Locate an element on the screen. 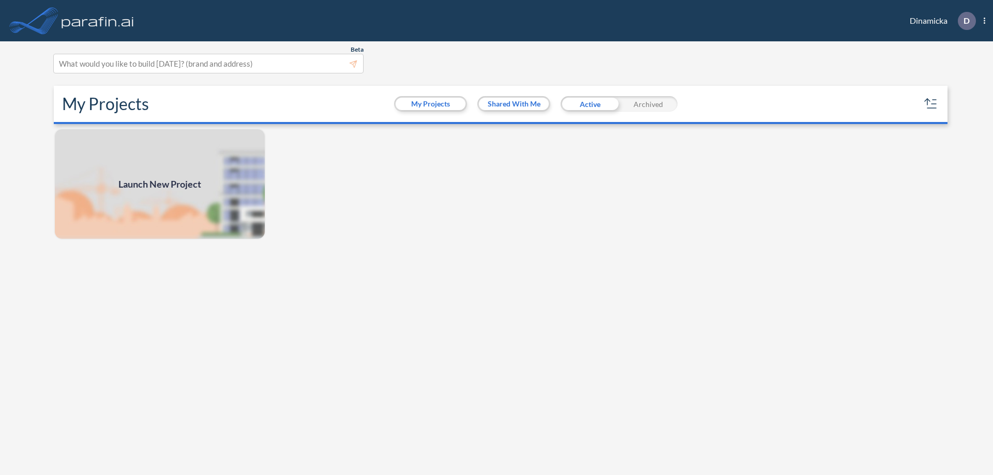 The height and width of the screenshot is (475, 993). p: D is located at coordinates (966, 21).